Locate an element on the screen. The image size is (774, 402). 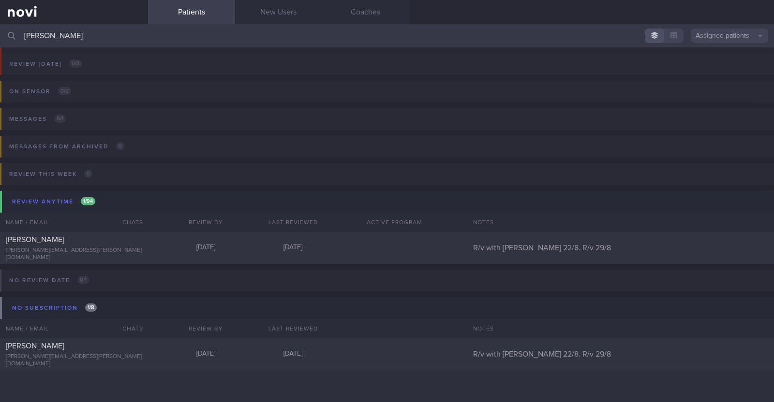
div: No review date is located at coordinates (49, 280).